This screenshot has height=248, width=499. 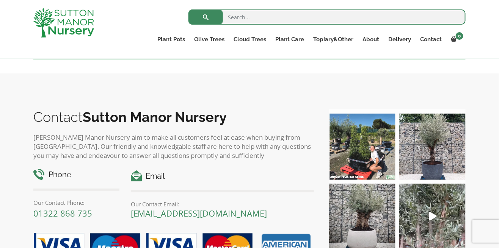 What do you see at coordinates (333, 39) in the screenshot?
I see `a: Topiary&Other` at bounding box center [333, 39].